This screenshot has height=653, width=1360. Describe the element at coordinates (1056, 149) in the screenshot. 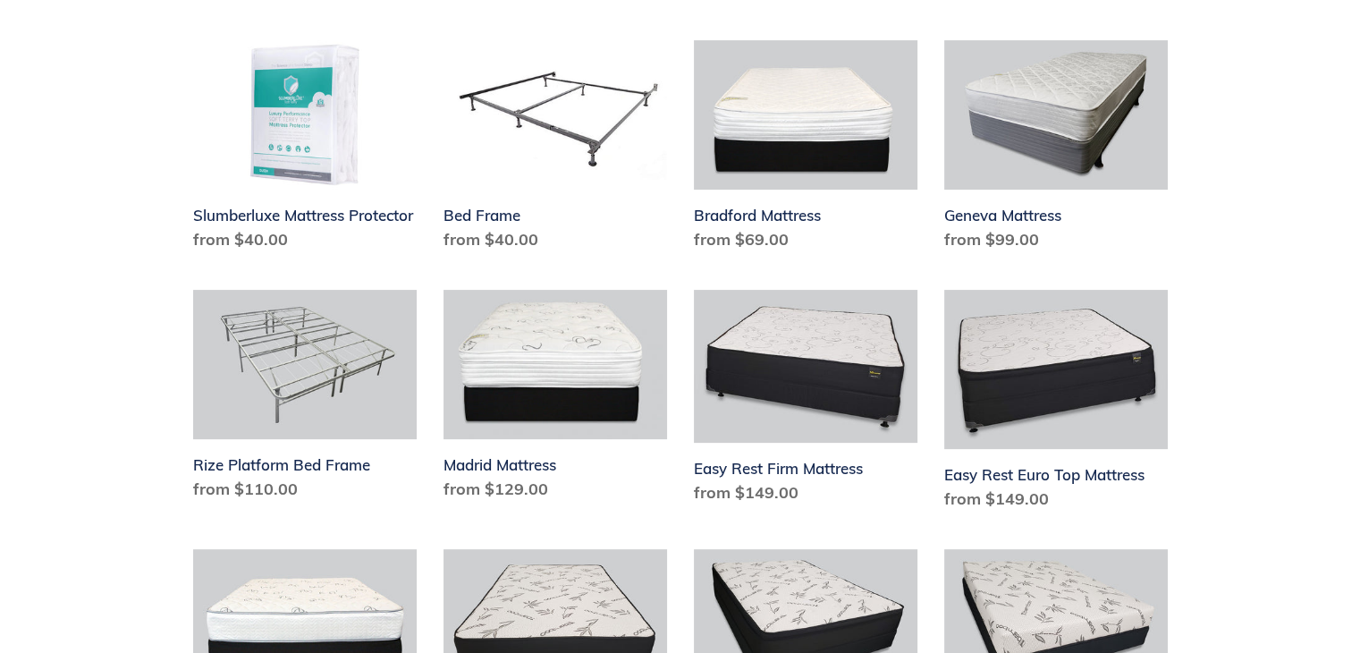

I see `a: Geneva Mattress` at that location.